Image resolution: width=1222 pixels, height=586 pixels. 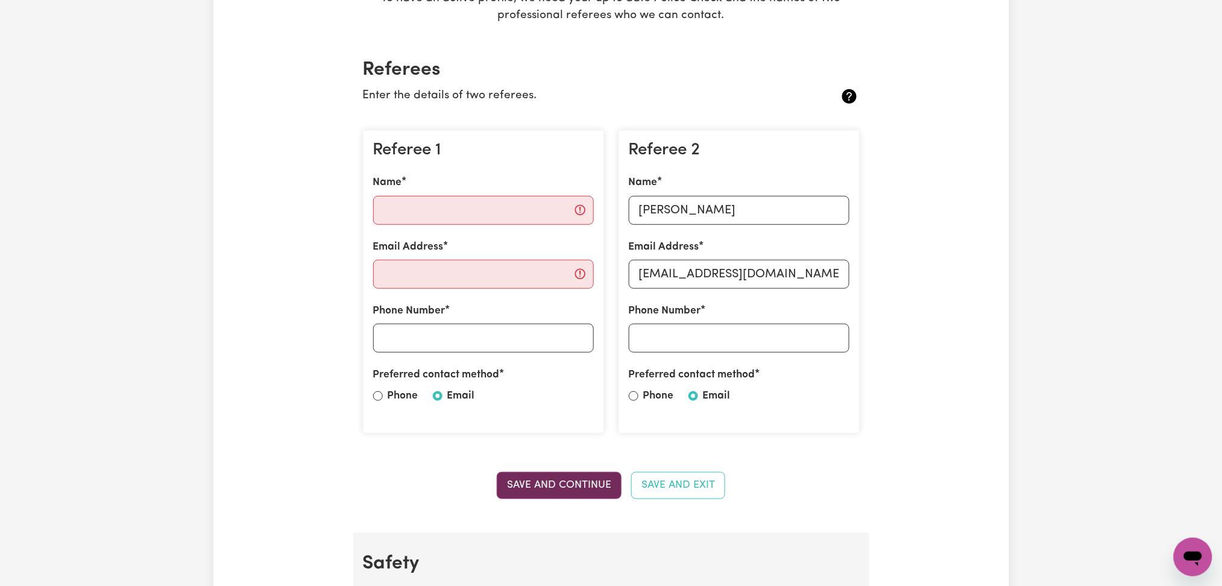 I want to click on p: Enter the details of two referees., so click(x=570, y=96).